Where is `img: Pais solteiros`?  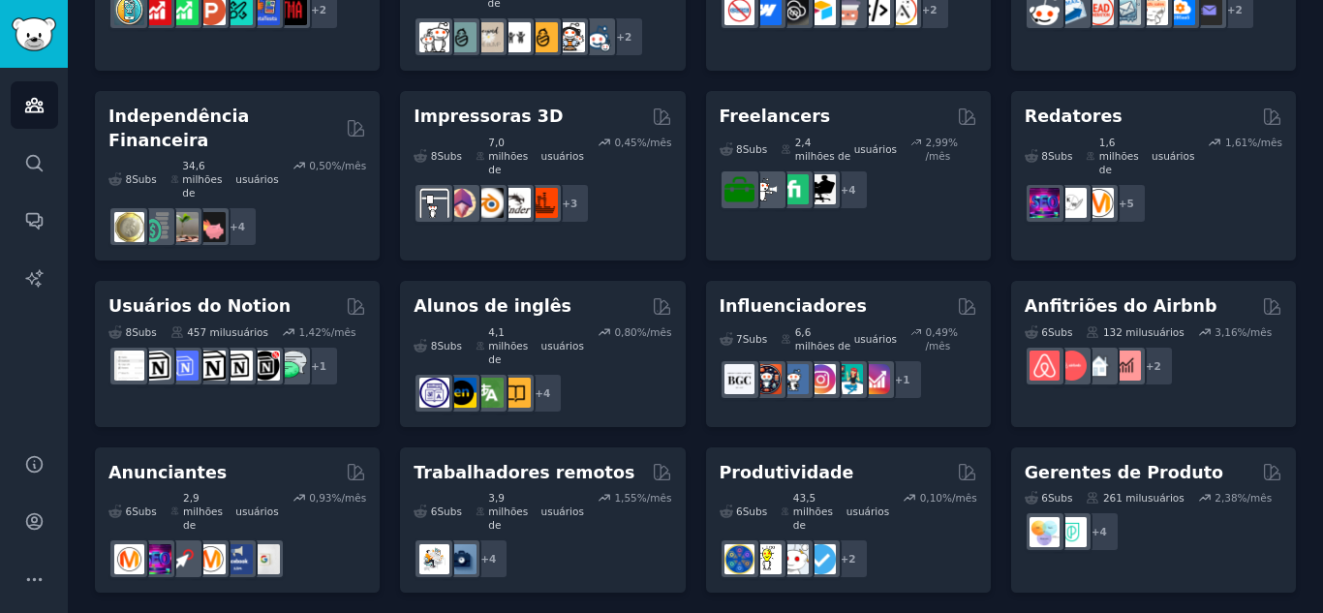 img: Pais solteiros is located at coordinates (461, 37).